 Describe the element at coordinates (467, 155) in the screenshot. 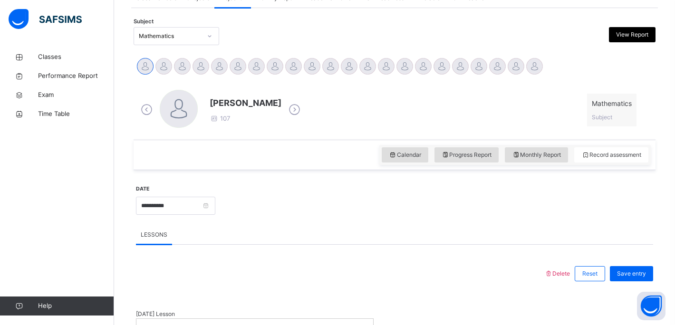

I see `span: Progress Report` at that location.